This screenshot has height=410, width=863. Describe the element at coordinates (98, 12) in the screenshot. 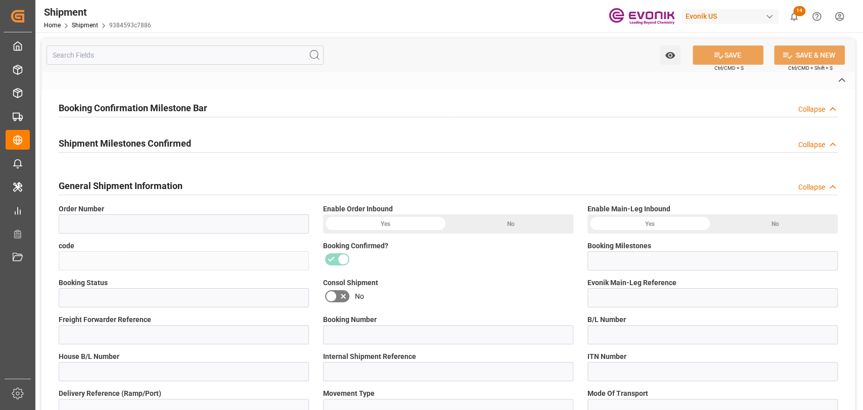

I see `div: Shipment` at that location.